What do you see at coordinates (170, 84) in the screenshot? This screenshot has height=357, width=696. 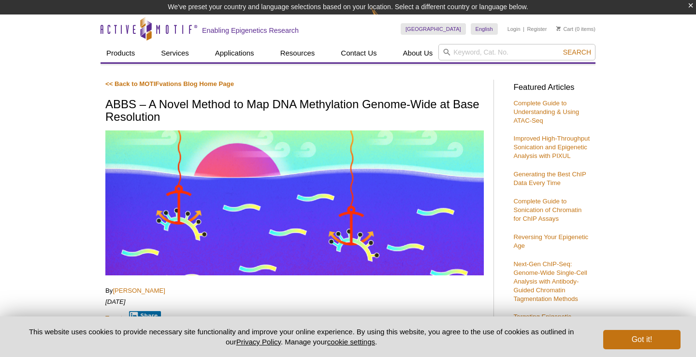 I see `a: << Back to MOTIFvations Blog Home Page` at bounding box center [170, 84].